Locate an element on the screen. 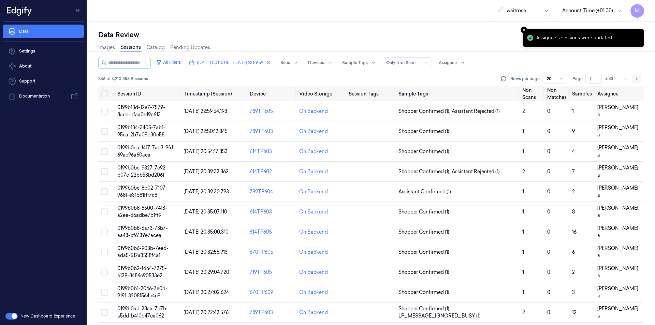 The height and width of the screenshot is (325, 655). th: Non Scans is located at coordinates (532, 94).